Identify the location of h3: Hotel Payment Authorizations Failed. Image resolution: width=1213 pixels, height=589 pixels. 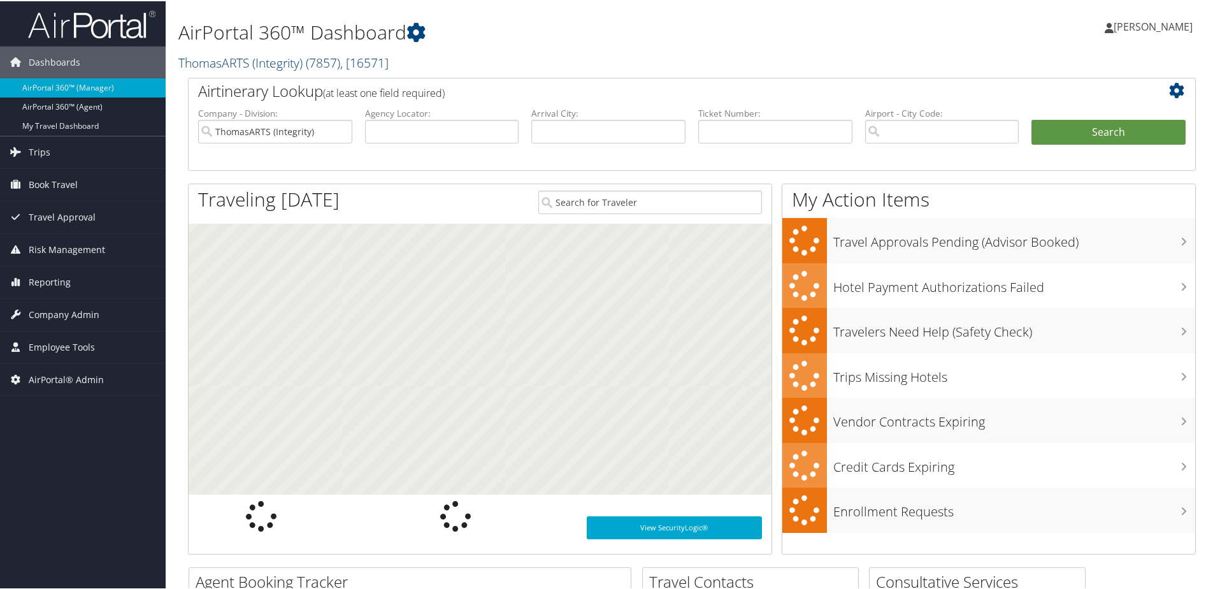
(1014, 283).